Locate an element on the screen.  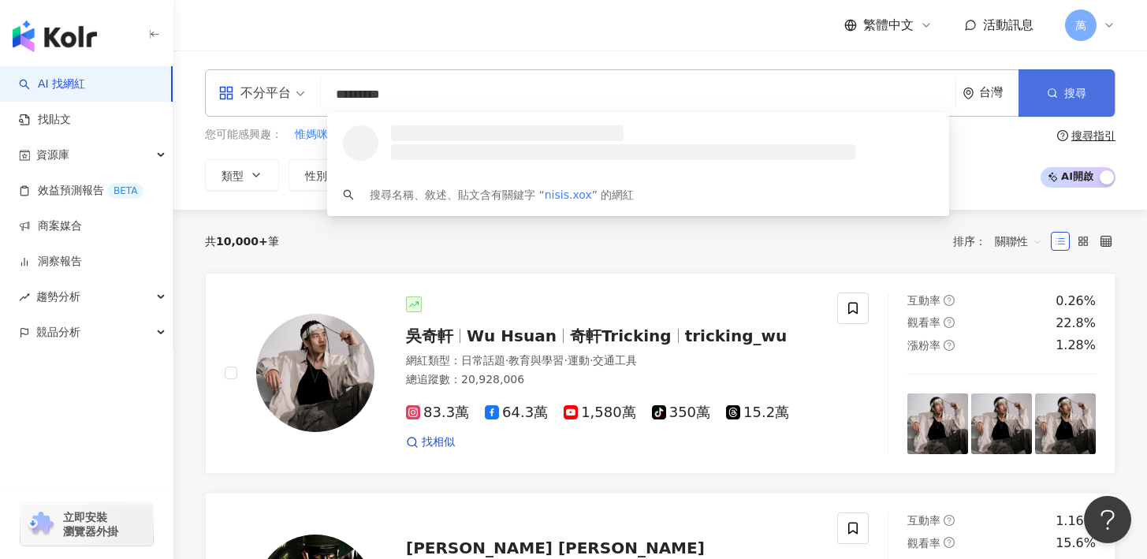
div: 1.16% is located at coordinates (1075, 521).